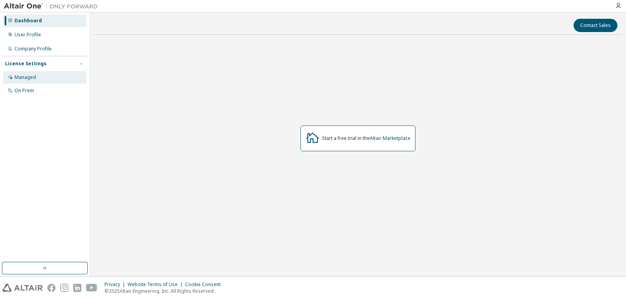 The image size is (626, 299). I want to click on img: instagram.svg, so click(64, 288).